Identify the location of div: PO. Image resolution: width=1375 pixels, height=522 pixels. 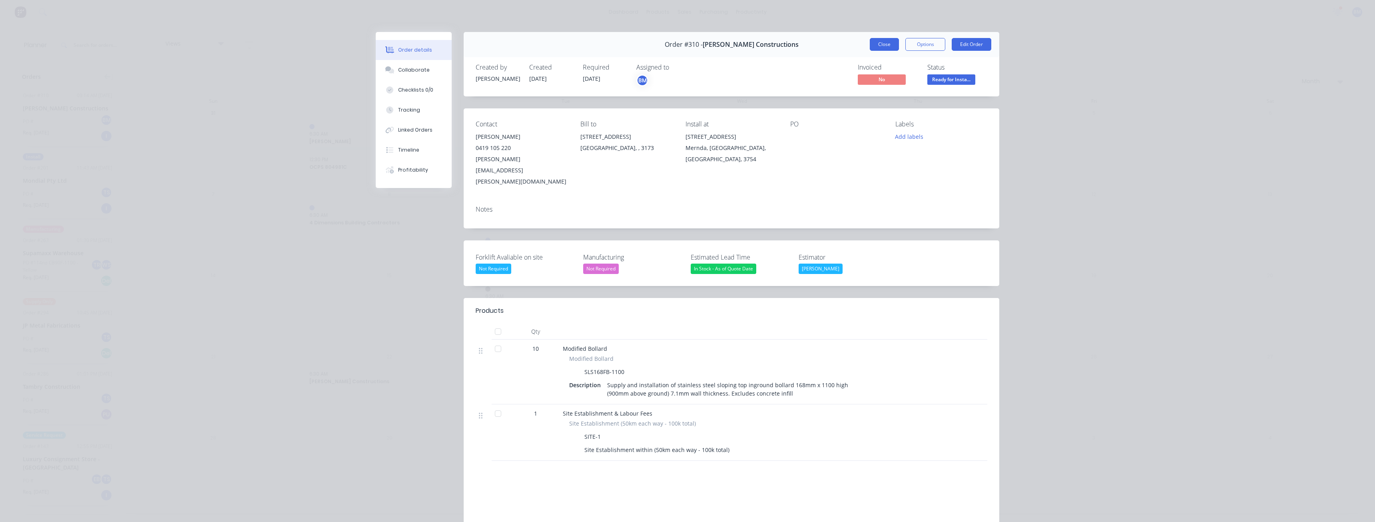
(836, 124).